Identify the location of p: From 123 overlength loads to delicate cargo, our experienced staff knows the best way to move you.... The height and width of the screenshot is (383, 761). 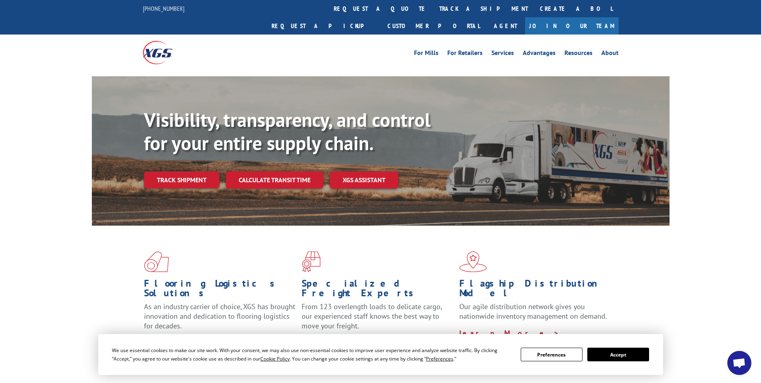
(377, 319).